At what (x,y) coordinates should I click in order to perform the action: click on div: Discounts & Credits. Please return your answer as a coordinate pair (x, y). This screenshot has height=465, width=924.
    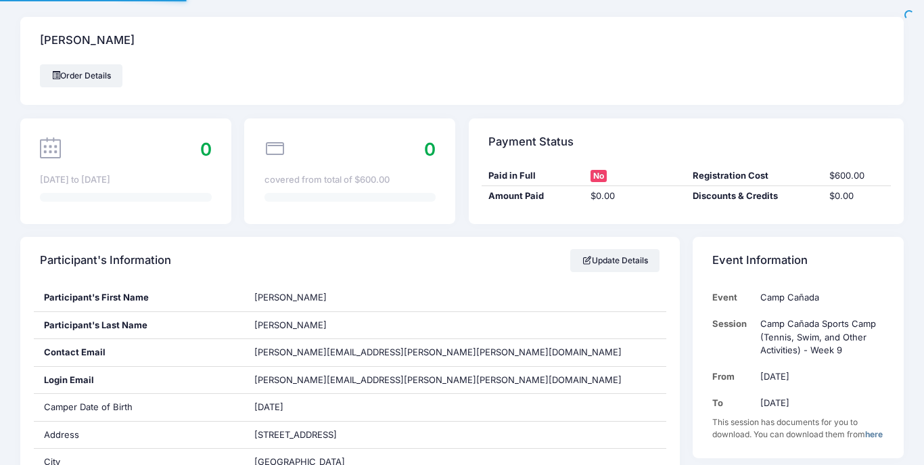
    Looking at the image, I should click on (754, 196).